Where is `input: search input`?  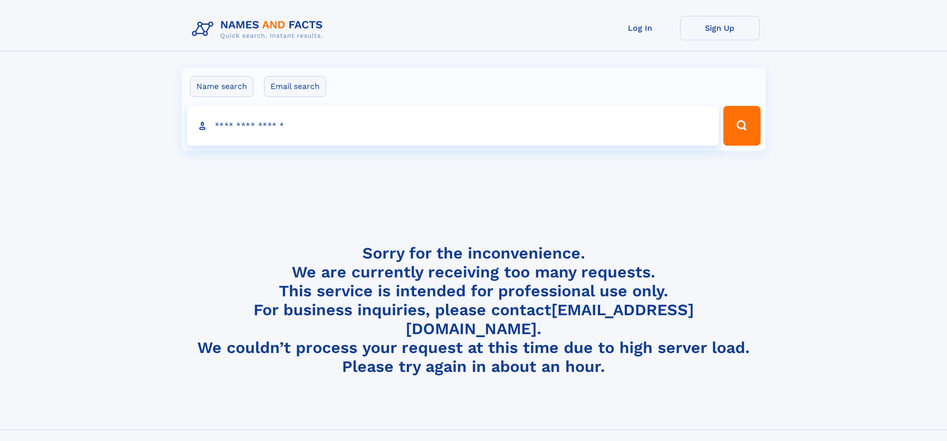 input: search input is located at coordinates (453, 126).